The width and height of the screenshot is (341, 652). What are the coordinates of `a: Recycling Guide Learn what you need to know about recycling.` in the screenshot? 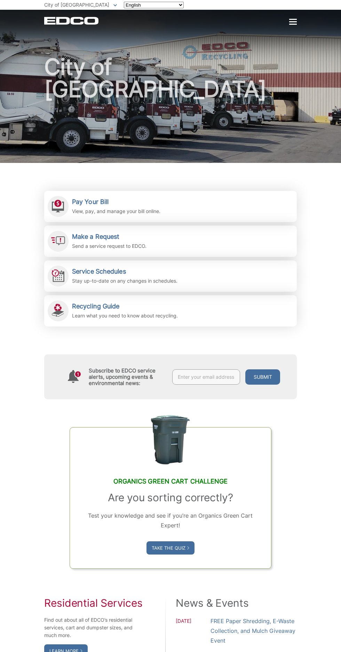 It's located at (171, 311).